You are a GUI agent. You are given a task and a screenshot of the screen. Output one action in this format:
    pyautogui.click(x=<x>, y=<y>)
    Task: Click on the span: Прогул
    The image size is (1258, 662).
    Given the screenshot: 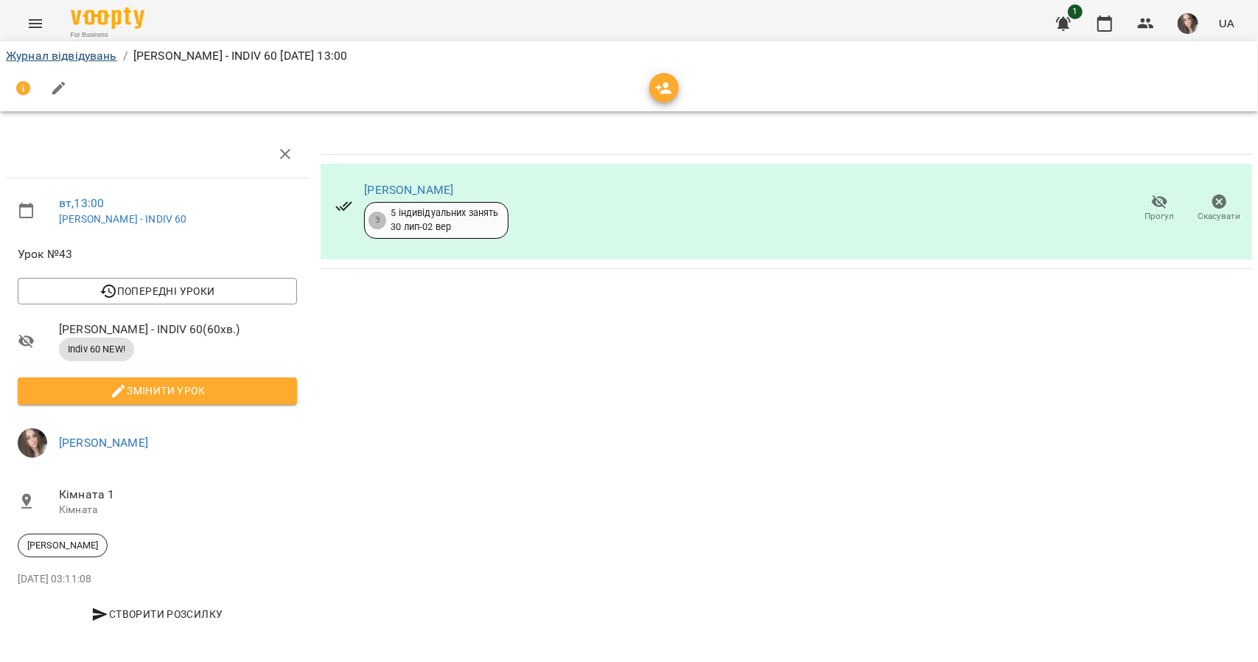 What is the action you would take?
    pyautogui.click(x=1160, y=216)
    